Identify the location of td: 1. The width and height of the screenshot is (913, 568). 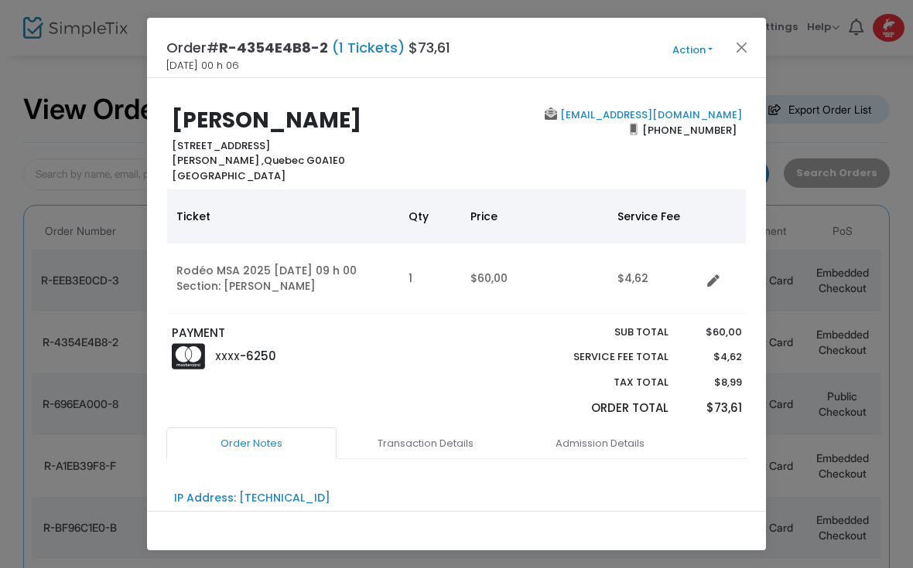
(430, 278).